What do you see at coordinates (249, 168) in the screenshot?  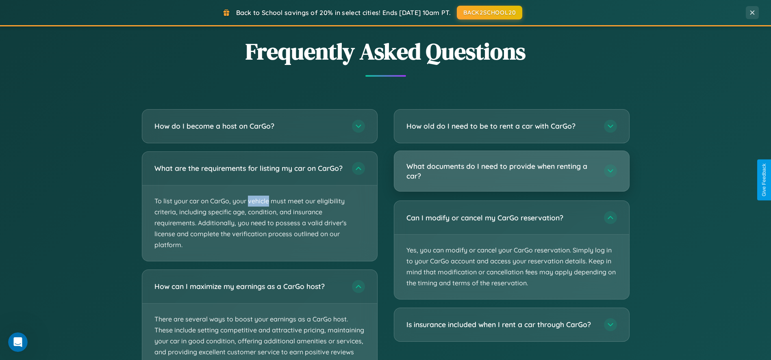 I see `h3: What are the requirements for listing my car on CarGo?` at bounding box center [249, 168].